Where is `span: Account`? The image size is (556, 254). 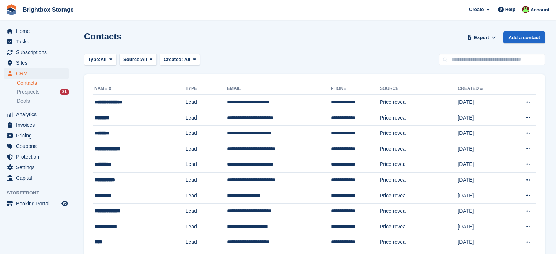
span: Account is located at coordinates (540, 10).